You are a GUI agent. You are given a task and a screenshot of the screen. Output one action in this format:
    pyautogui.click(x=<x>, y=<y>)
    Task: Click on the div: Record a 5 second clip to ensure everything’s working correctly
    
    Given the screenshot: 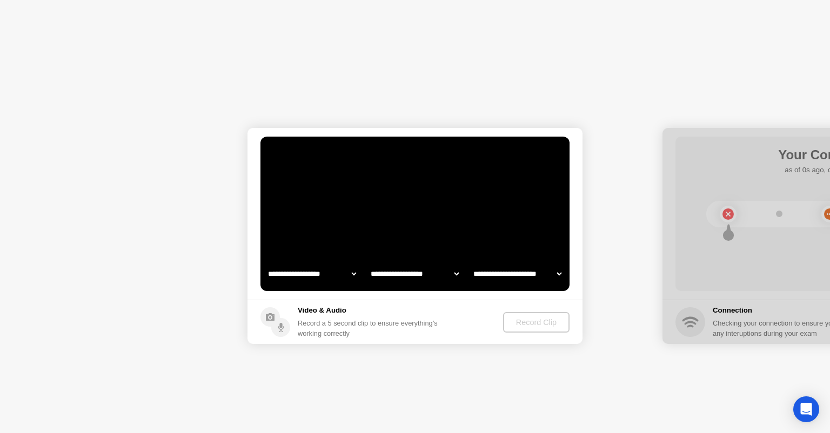 What is the action you would take?
    pyautogui.click(x=370, y=329)
    